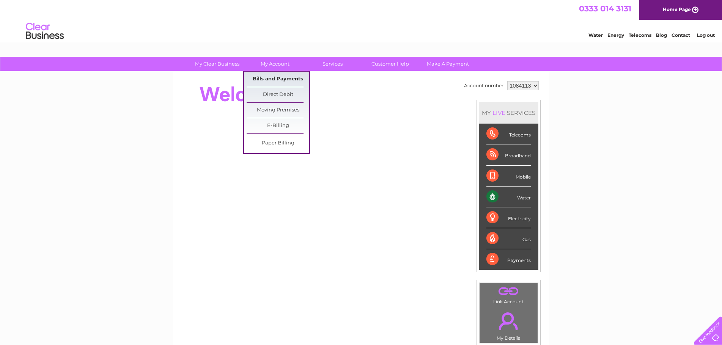  Describe the element at coordinates (662, 35) in the screenshot. I see `a: Blog` at that location.